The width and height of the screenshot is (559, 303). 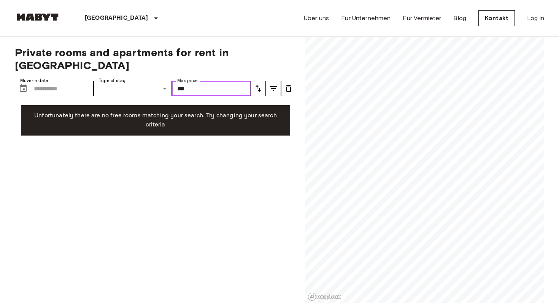 What do you see at coordinates (535, 18) in the screenshot?
I see `a: Log in` at bounding box center [535, 18].